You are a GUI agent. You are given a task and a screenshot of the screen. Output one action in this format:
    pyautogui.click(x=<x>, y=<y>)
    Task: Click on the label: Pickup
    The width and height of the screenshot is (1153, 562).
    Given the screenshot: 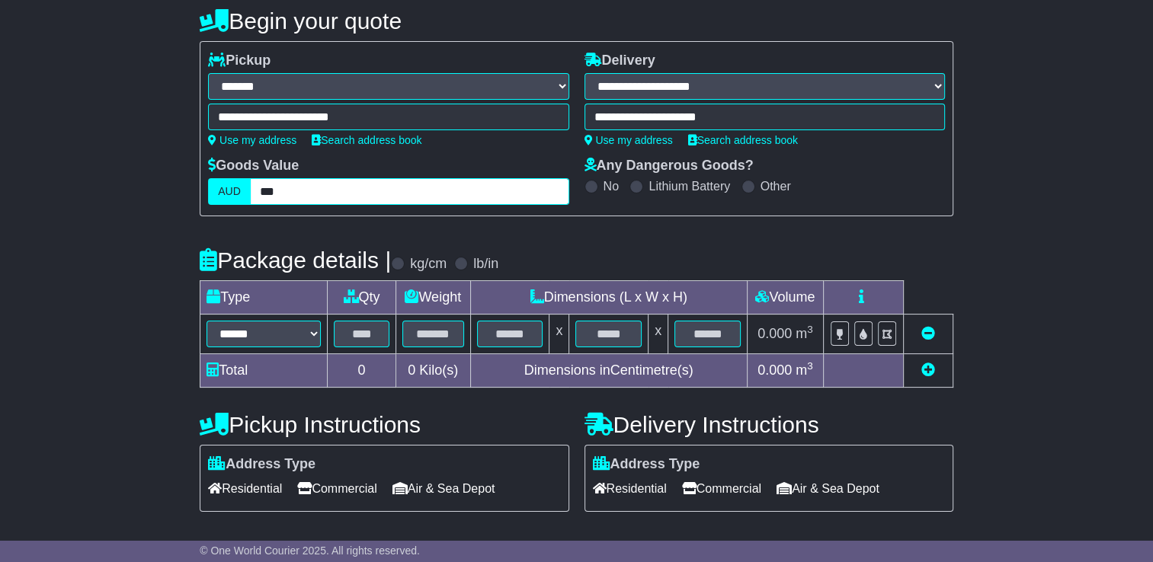 What is the action you would take?
    pyautogui.click(x=239, y=61)
    